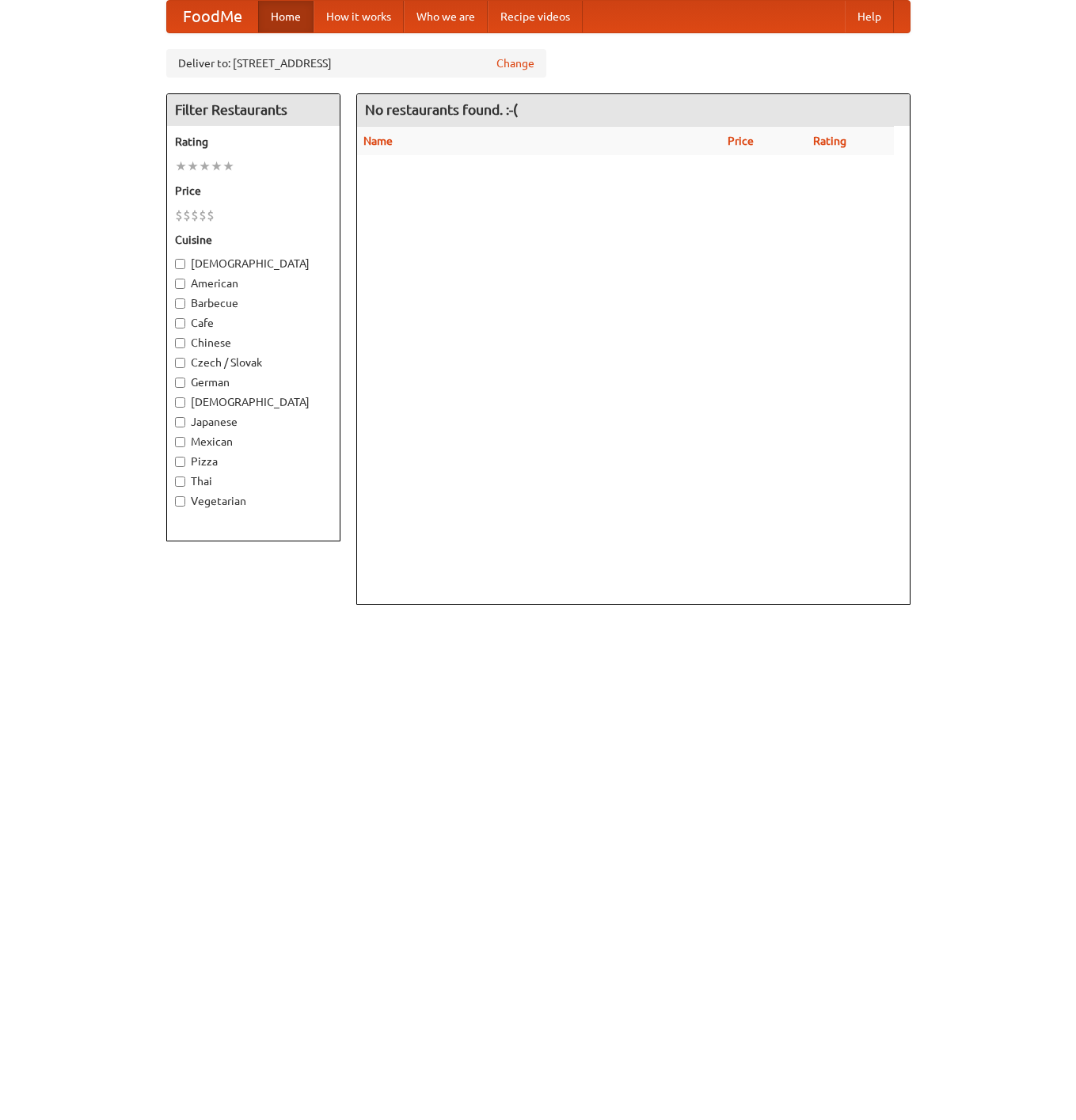 This screenshot has height=1120, width=1076. What do you see at coordinates (359, 17) in the screenshot?
I see `a: How it works` at bounding box center [359, 17].